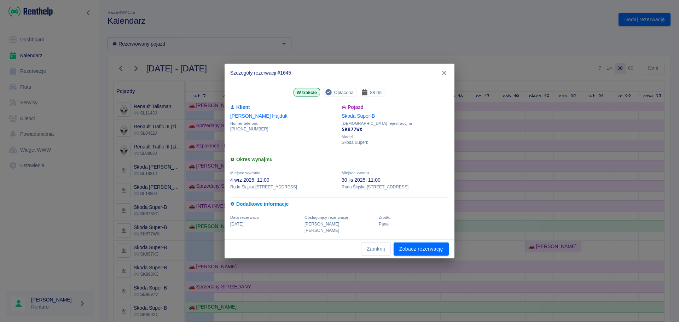  What do you see at coordinates (284, 107) in the screenshot?
I see `h6: Klient` at bounding box center [284, 107].